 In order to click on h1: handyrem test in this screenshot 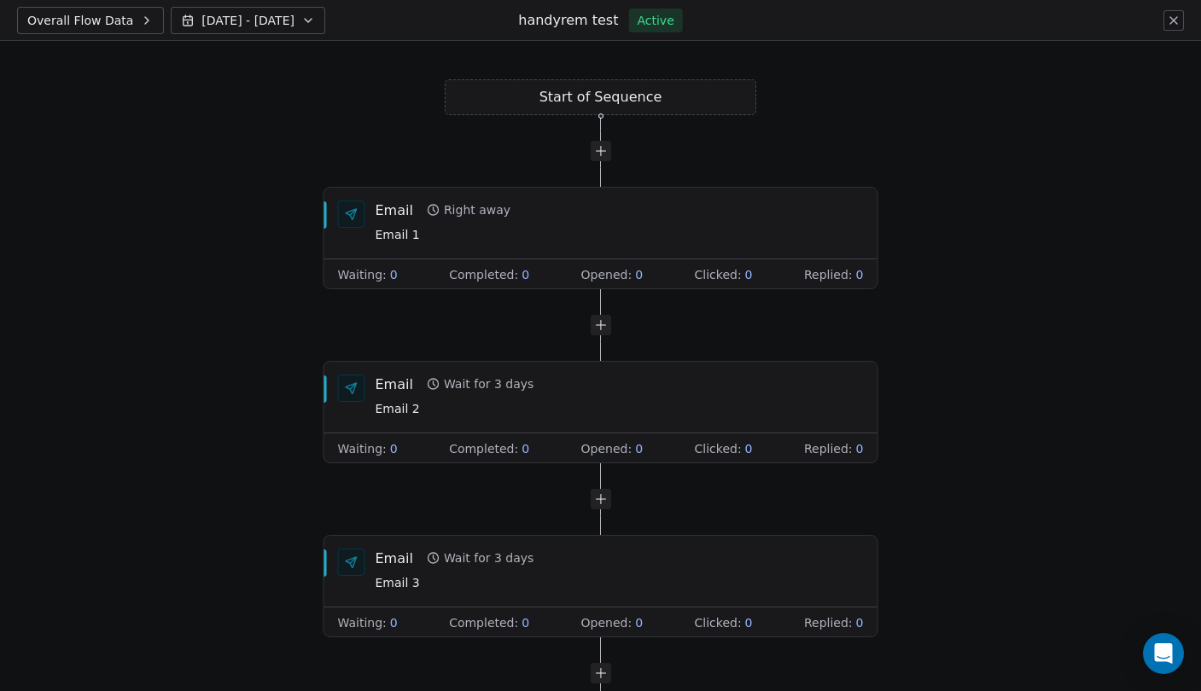, I will do `click(567, 20)`.